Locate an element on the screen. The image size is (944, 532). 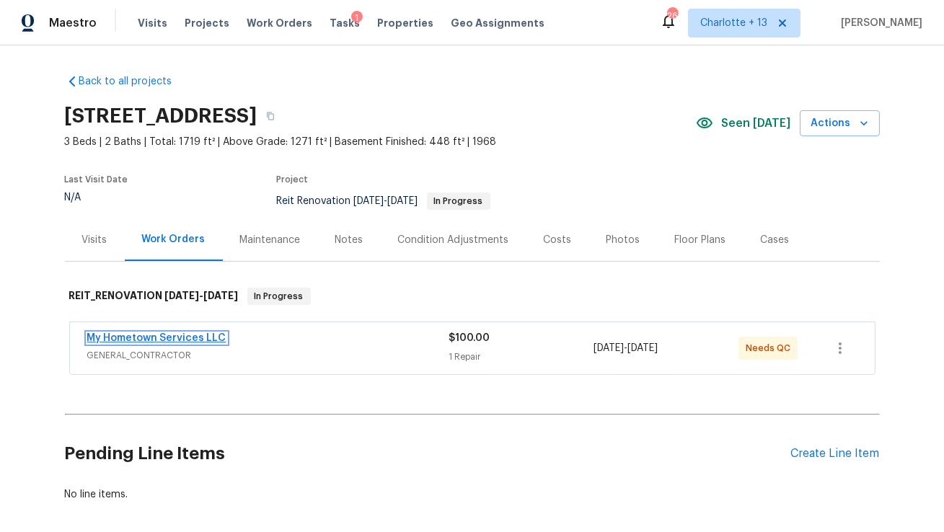
span: Reit Renovation is located at coordinates (384, 201).